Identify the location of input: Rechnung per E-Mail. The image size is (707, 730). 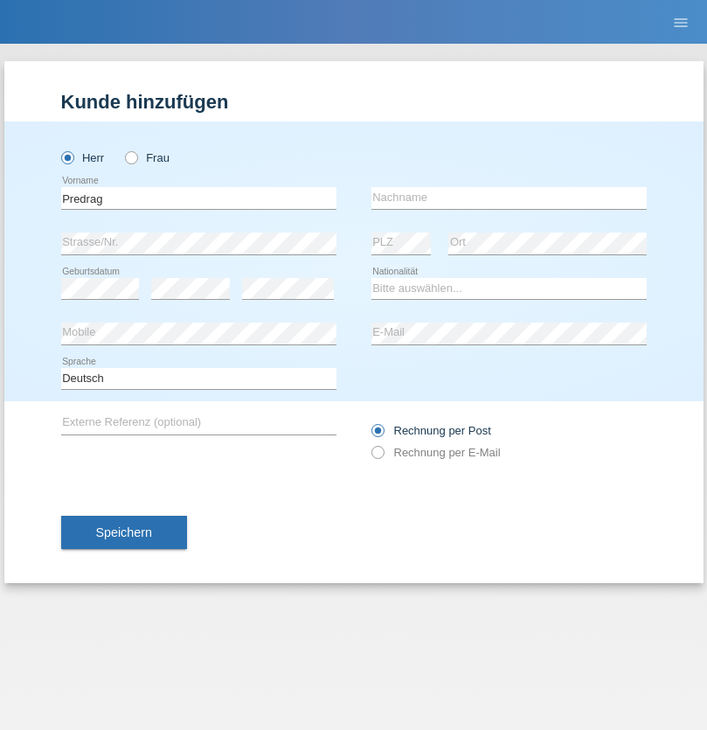
(377, 456).